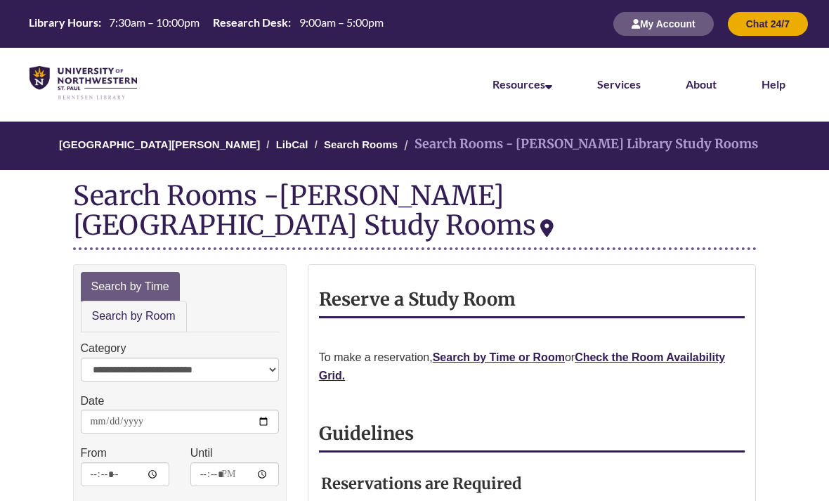 This screenshot has width=829, height=501. What do you see at coordinates (83, 83) in the screenshot?
I see `img: UNWSP Library Logo` at bounding box center [83, 83].